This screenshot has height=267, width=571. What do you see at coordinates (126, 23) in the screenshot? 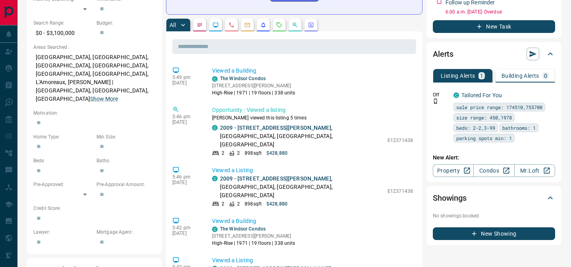
I see `p: Budget:` at bounding box center [126, 23].